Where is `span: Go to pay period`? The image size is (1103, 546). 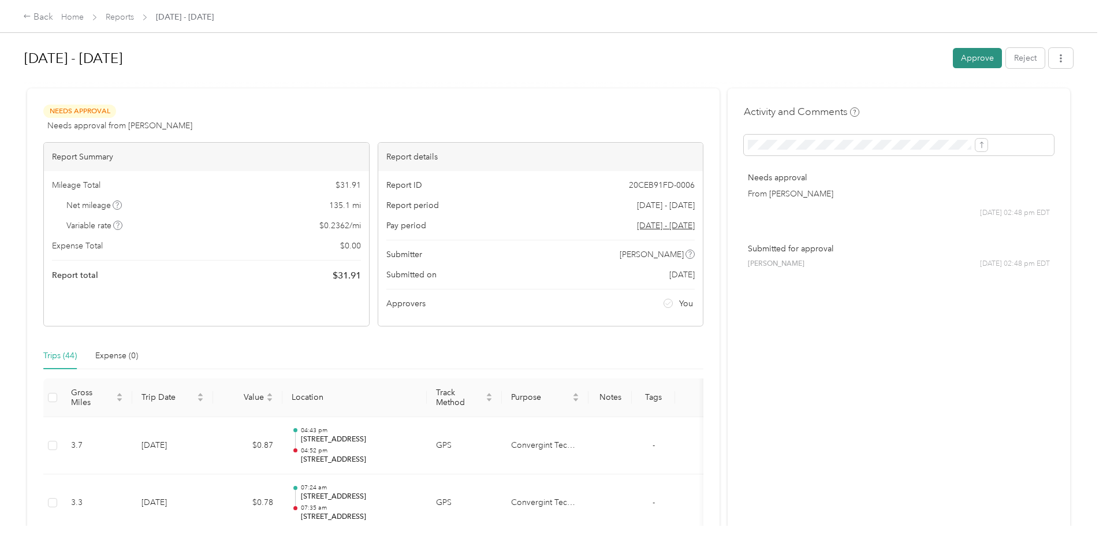
span: Go to pay period is located at coordinates (666, 225).